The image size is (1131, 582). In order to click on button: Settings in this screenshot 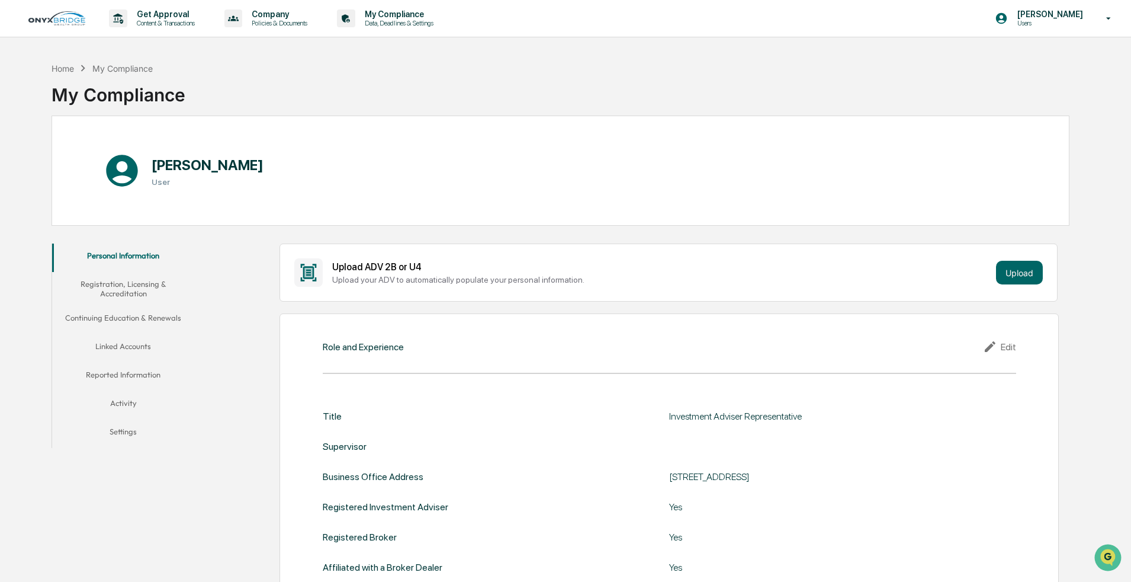, I will do `click(123, 433)`.